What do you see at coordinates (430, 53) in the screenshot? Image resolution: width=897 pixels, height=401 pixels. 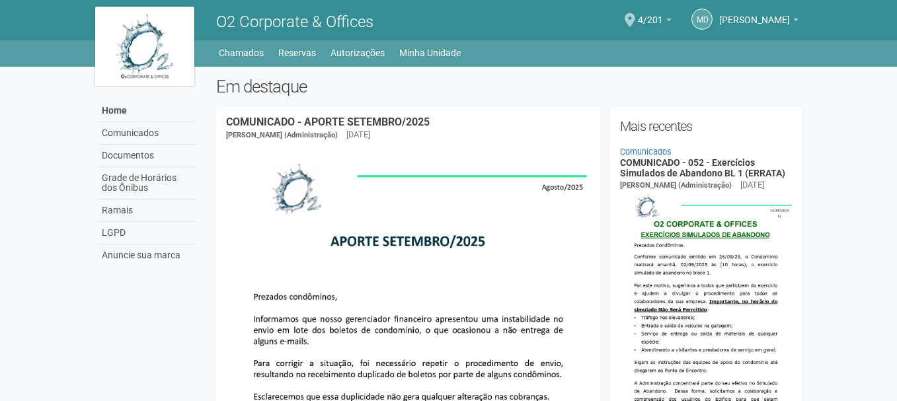 I see `a: Minha Unidade` at bounding box center [430, 53].